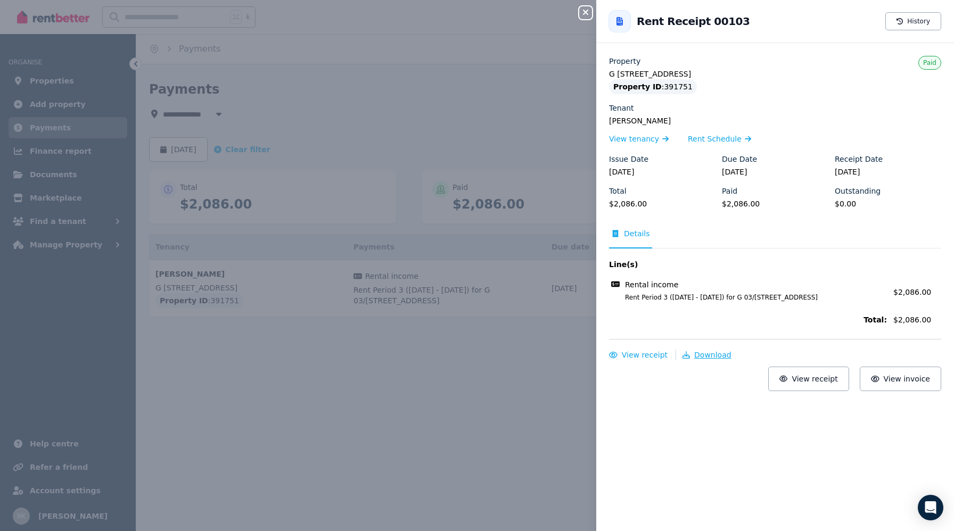 This screenshot has height=531, width=954. I want to click on label: Issue Date, so click(629, 159).